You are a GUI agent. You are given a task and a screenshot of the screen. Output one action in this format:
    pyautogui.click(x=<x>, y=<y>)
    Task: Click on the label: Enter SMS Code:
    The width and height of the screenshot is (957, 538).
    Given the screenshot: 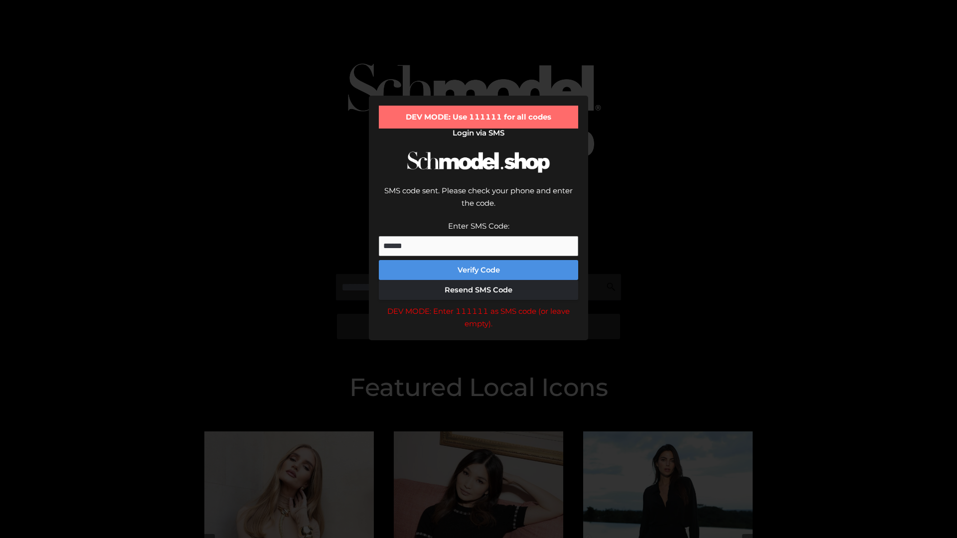 What is the action you would take?
    pyautogui.click(x=478, y=226)
    